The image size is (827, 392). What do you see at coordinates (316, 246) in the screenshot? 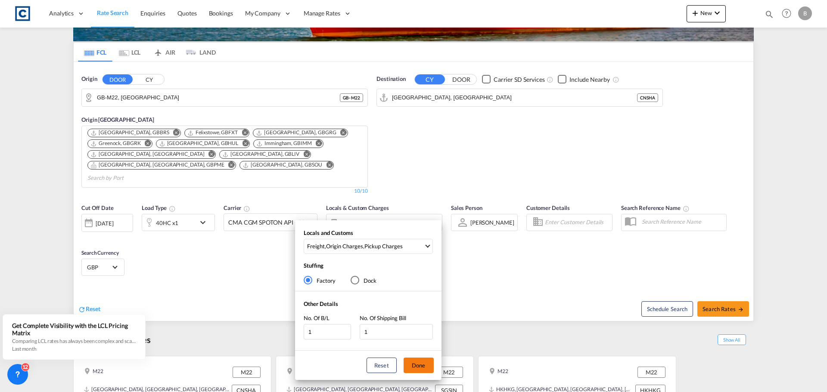
I see `div: Freight` at bounding box center [316, 246].